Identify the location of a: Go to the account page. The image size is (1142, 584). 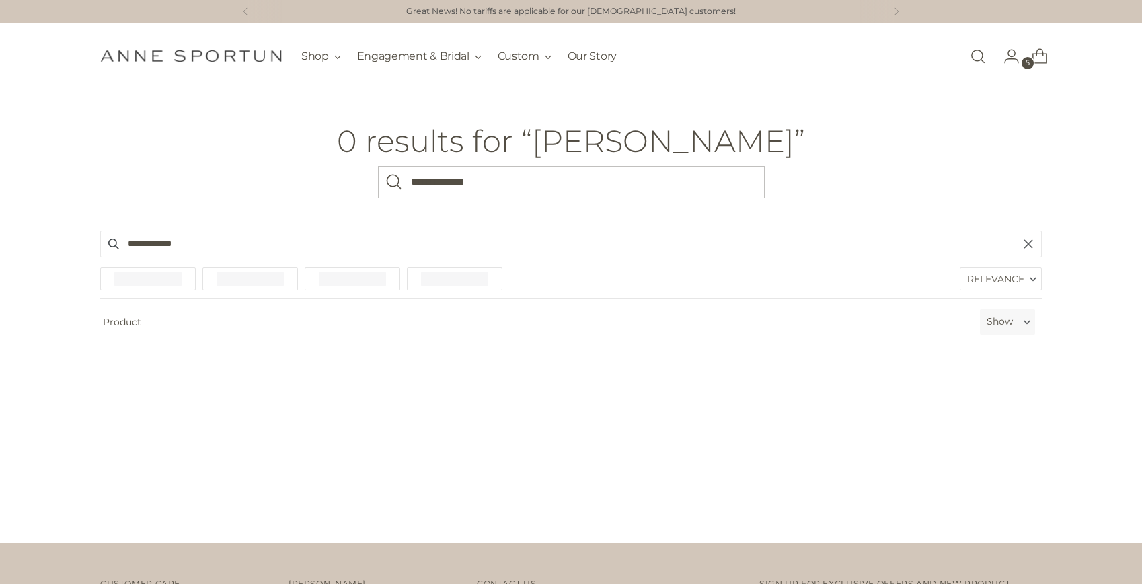
(1006, 56).